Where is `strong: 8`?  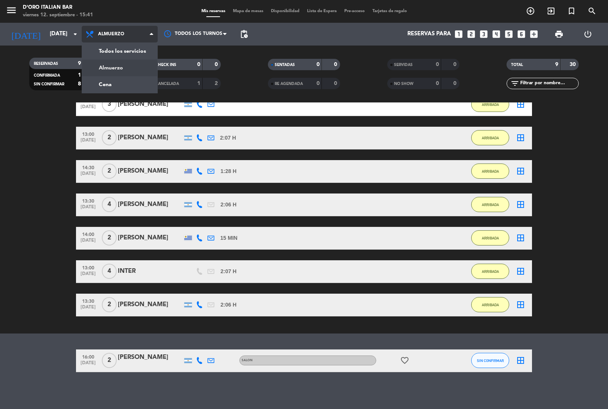
strong: 8 is located at coordinates (79, 84).